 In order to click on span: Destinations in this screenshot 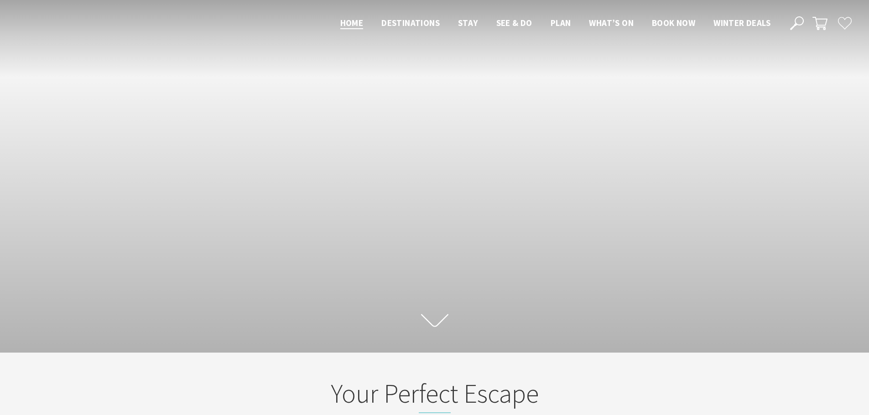, I will do `click(410, 23)`.